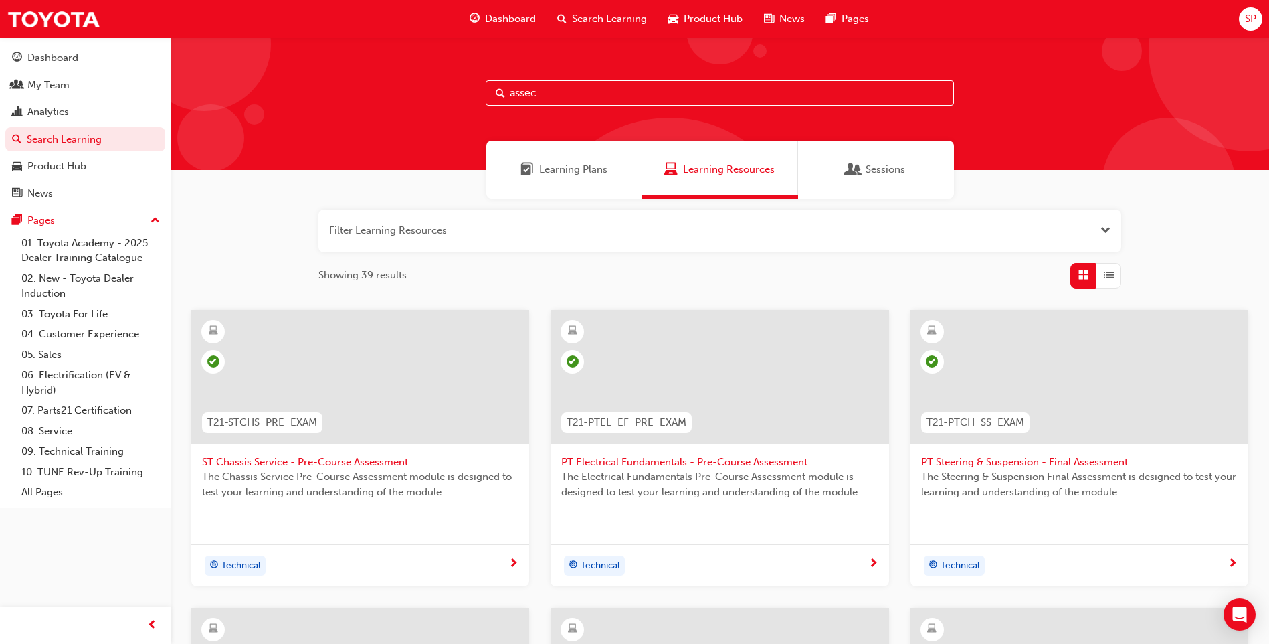 This screenshot has width=1269, height=644. Describe the element at coordinates (876, 169) in the screenshot. I see `a: SessionsSessions` at that location.